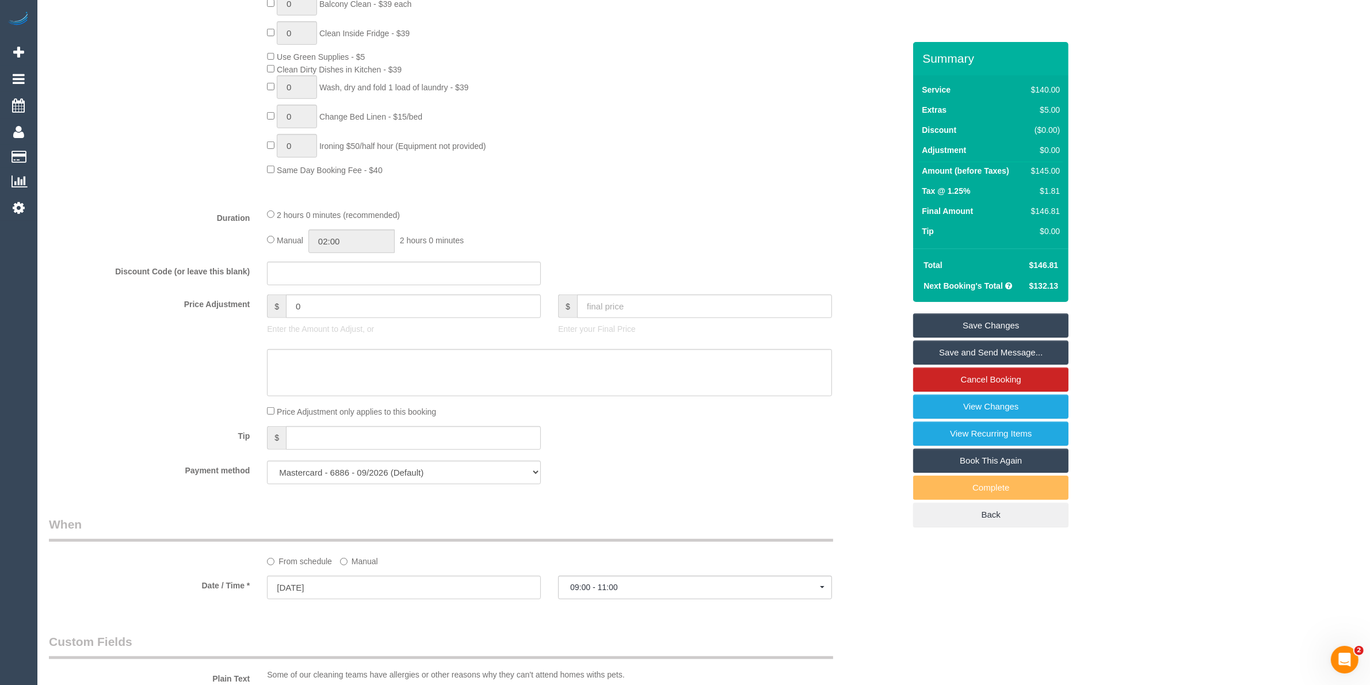  Describe the element at coordinates (550, 675) in the screenshot. I see `p: Some of our cleaning teams have allergies or other reasons why they can't attend homes withs pets.` at that location.